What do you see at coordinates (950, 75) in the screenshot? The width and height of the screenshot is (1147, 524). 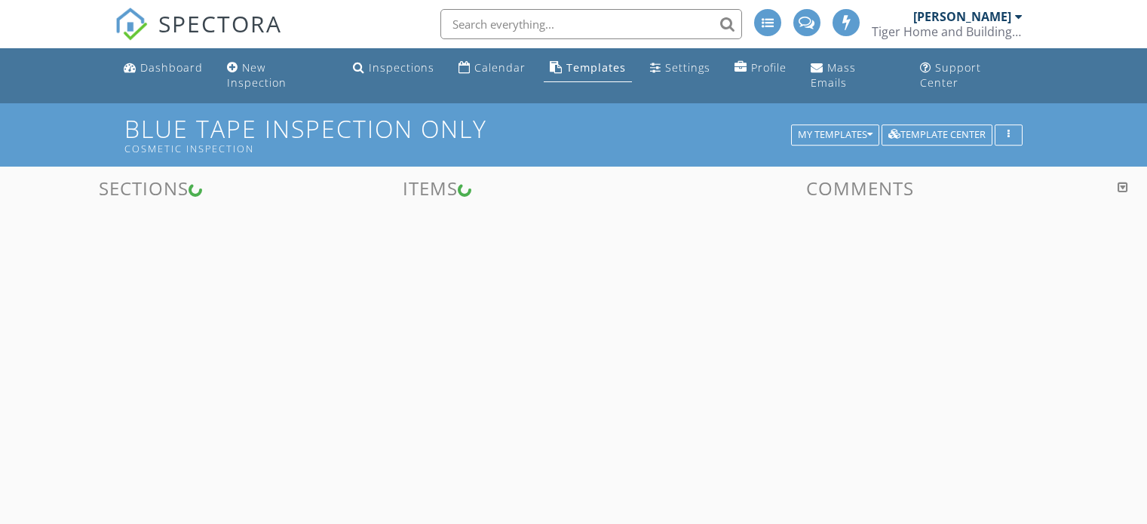 I see `div: Support Center` at bounding box center [950, 75].